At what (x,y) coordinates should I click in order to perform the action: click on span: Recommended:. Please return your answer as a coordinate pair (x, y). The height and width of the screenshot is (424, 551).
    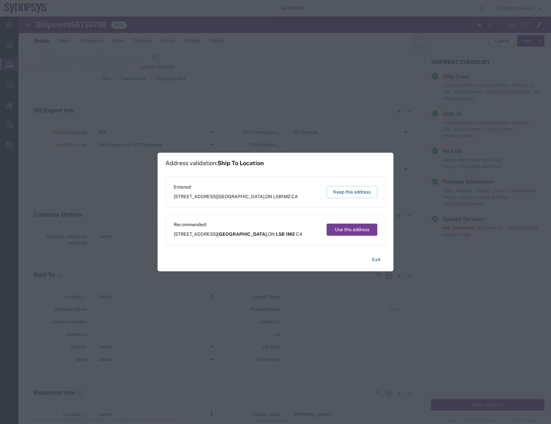
    Looking at the image, I should click on (238, 225).